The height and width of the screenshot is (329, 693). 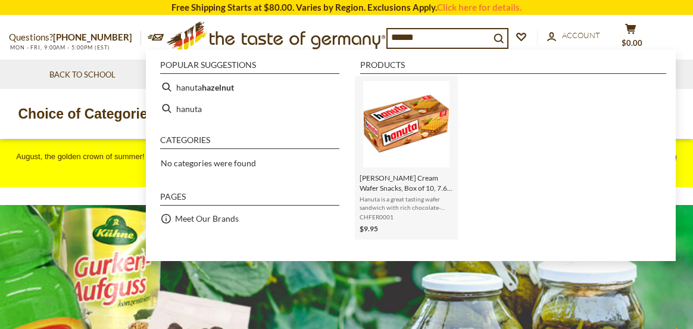 What do you see at coordinates (207, 218) in the screenshot?
I see `span: Meet Our Brands` at bounding box center [207, 218].